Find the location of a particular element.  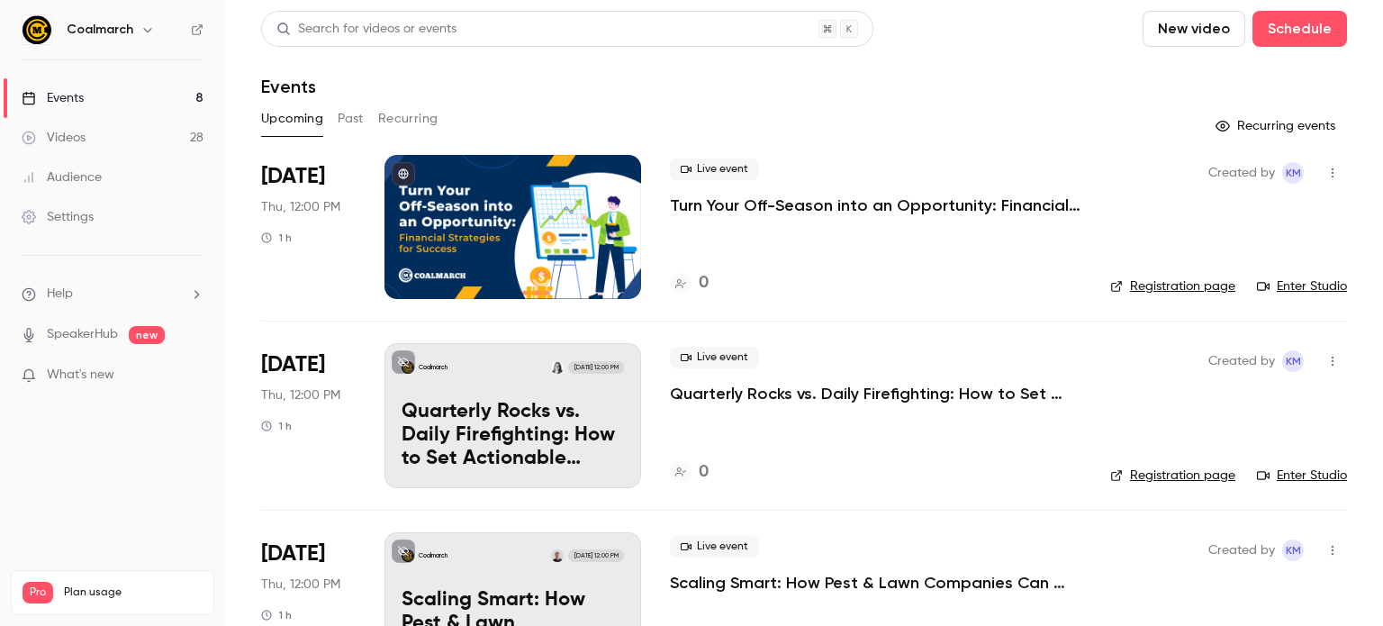

p: / 150 is located at coordinates (184, 612).